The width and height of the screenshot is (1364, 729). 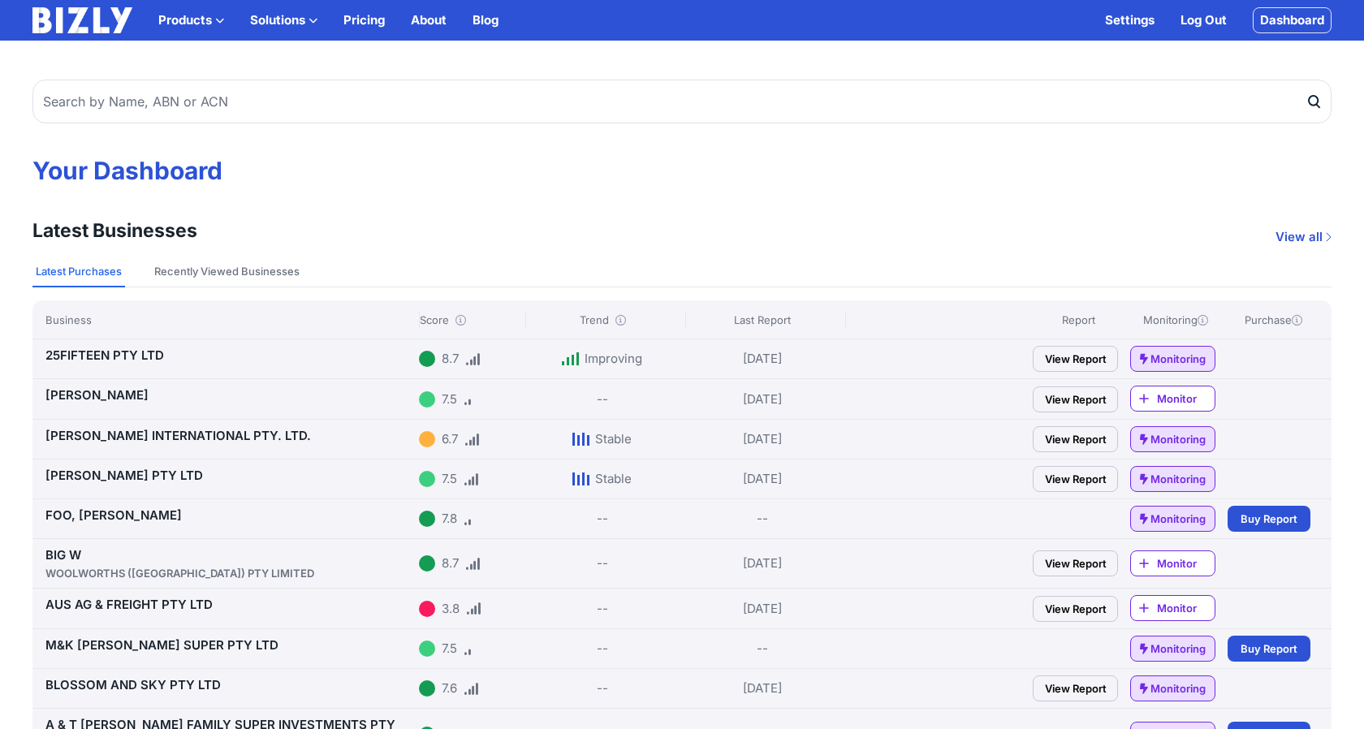 What do you see at coordinates (469, 320) in the screenshot?
I see `div: Score` at bounding box center [469, 320].